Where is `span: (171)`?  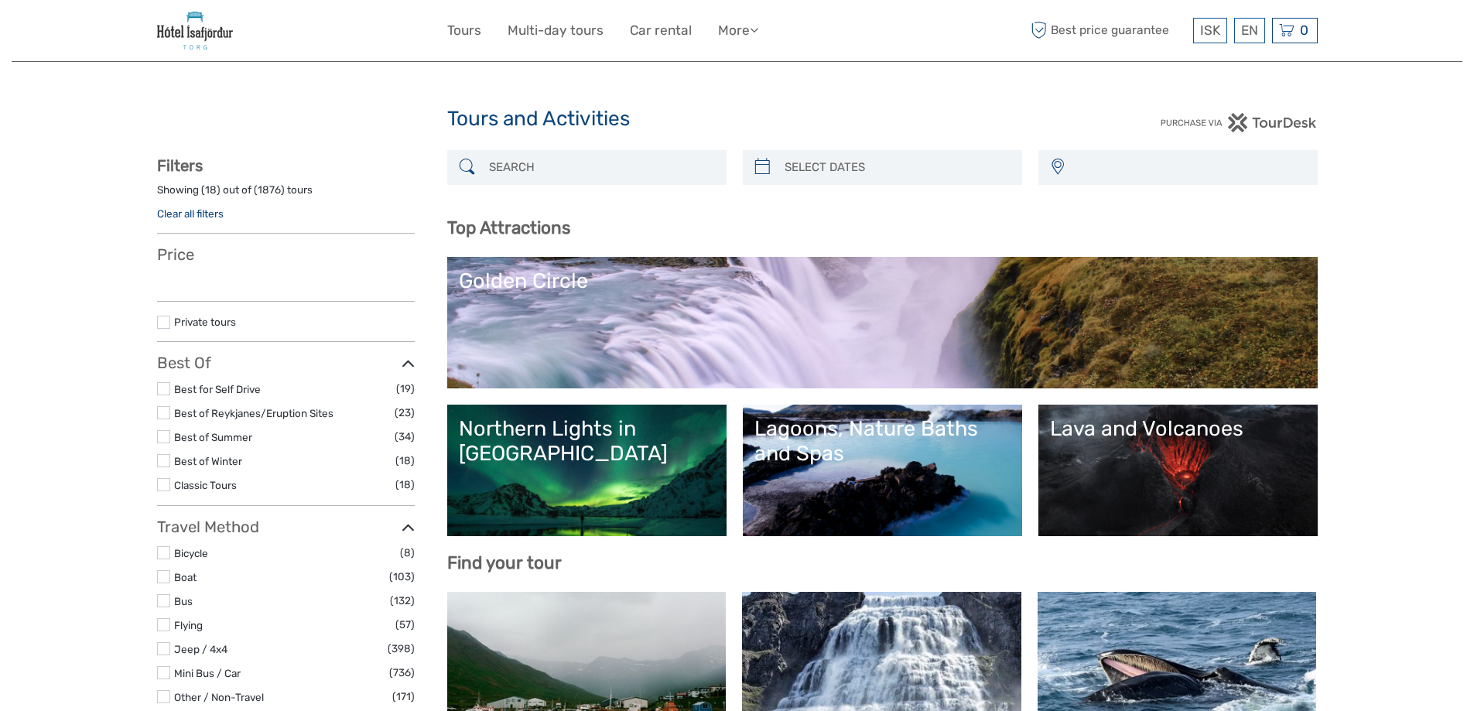
span: (171) is located at coordinates (403, 696).